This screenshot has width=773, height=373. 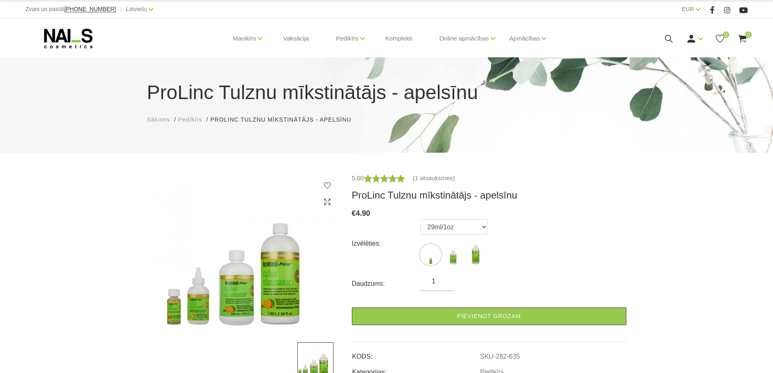 What do you see at coordinates (70, 9) in the screenshot?
I see `div: Zvani un pasūti` at bounding box center [70, 9].